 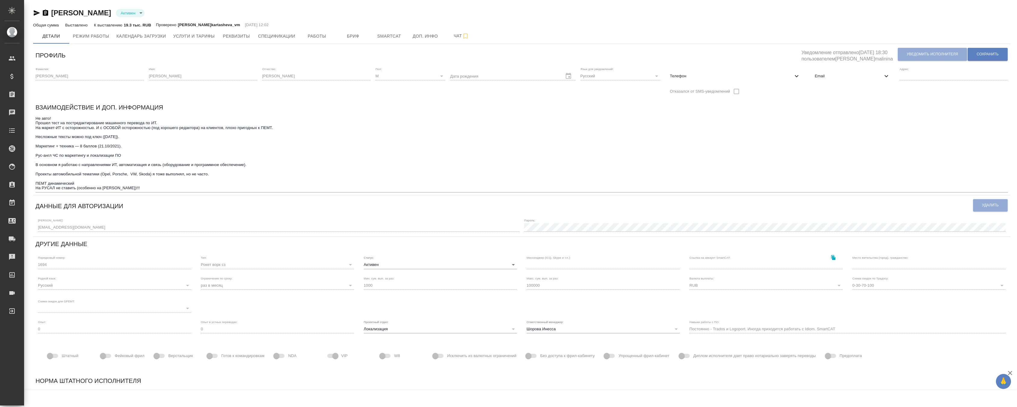 I want to click on span: Доп. инфо, so click(x=425, y=36).